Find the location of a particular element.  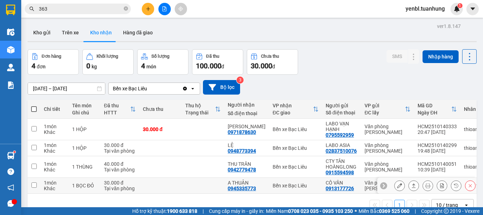

button: Hàng đã giao is located at coordinates (138, 33).